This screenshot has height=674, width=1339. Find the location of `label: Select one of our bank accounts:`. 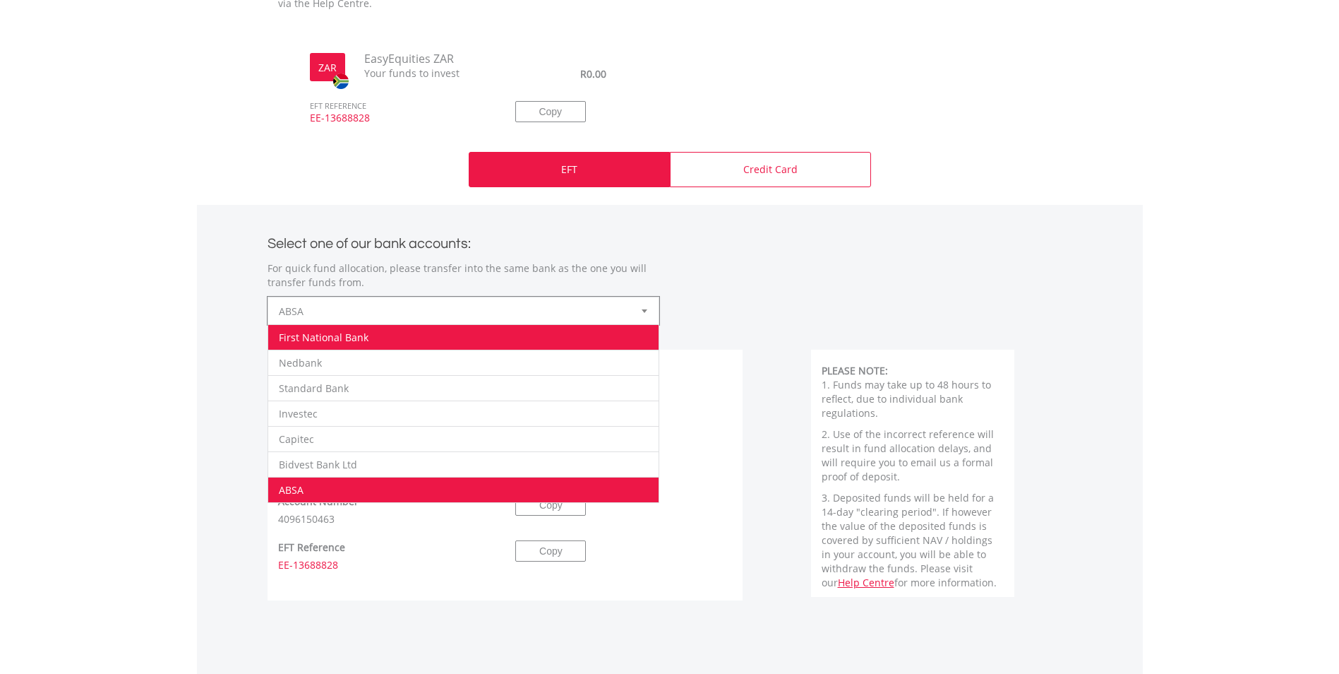

label: Select one of our bank accounts: is located at coordinates (369, 241).